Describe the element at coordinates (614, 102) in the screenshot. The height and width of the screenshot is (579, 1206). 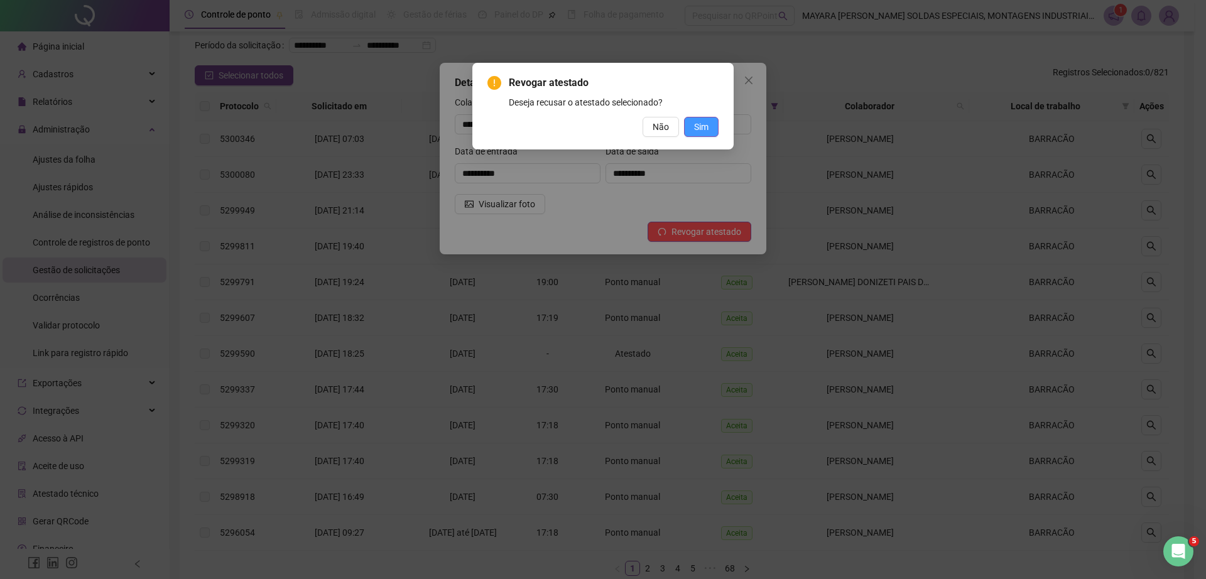
I see `div: Deseja recusar o atestado selecionado?` at that location.